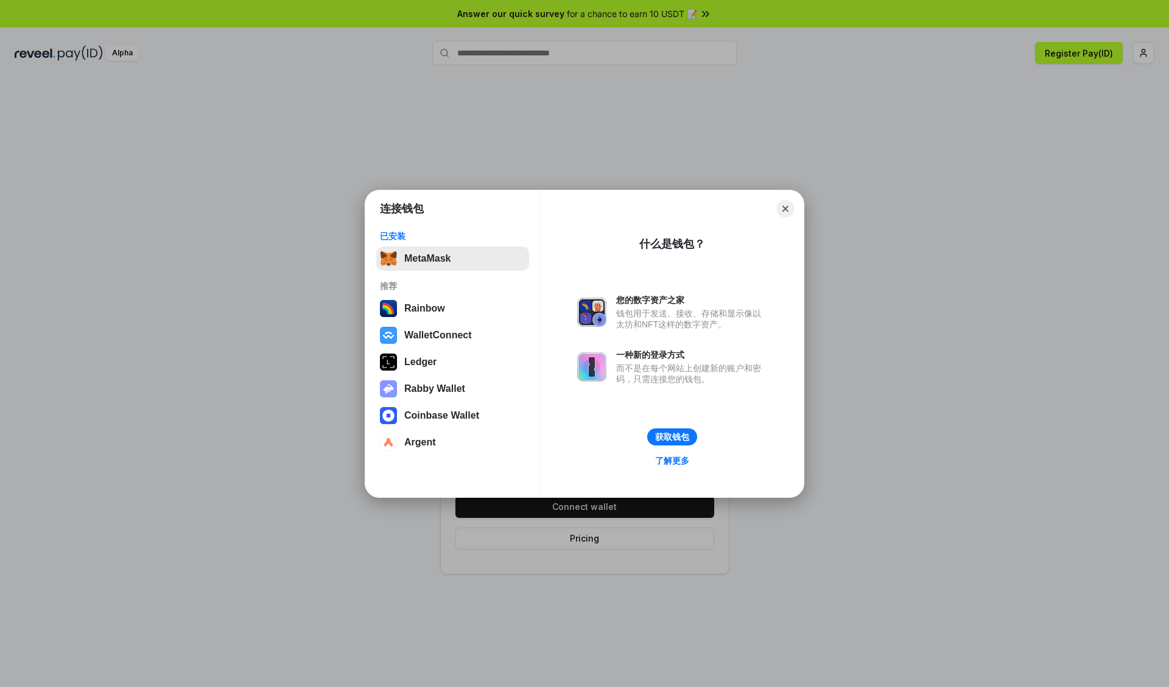 Image resolution: width=1169 pixels, height=687 pixels. I want to click on button: MetaMask, so click(452, 259).